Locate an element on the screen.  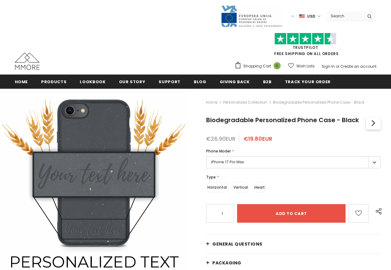
a: Sign In is located at coordinates (328, 66).